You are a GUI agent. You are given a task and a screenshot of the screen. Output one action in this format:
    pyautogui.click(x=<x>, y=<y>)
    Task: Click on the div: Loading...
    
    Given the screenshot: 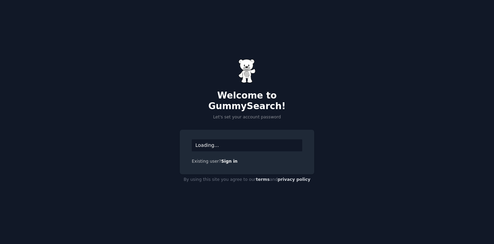 What is the action you would take?
    pyautogui.click(x=247, y=145)
    